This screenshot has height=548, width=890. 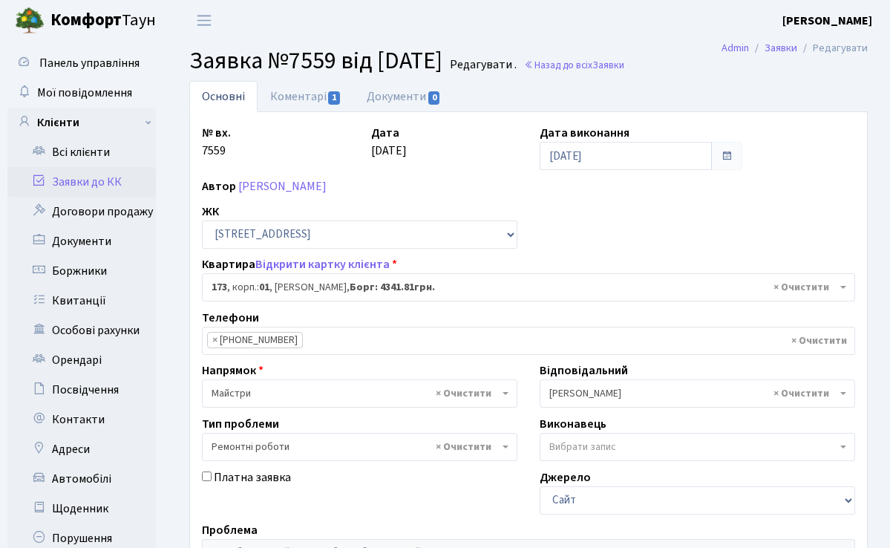 I want to click on label: ЖК, so click(x=210, y=212).